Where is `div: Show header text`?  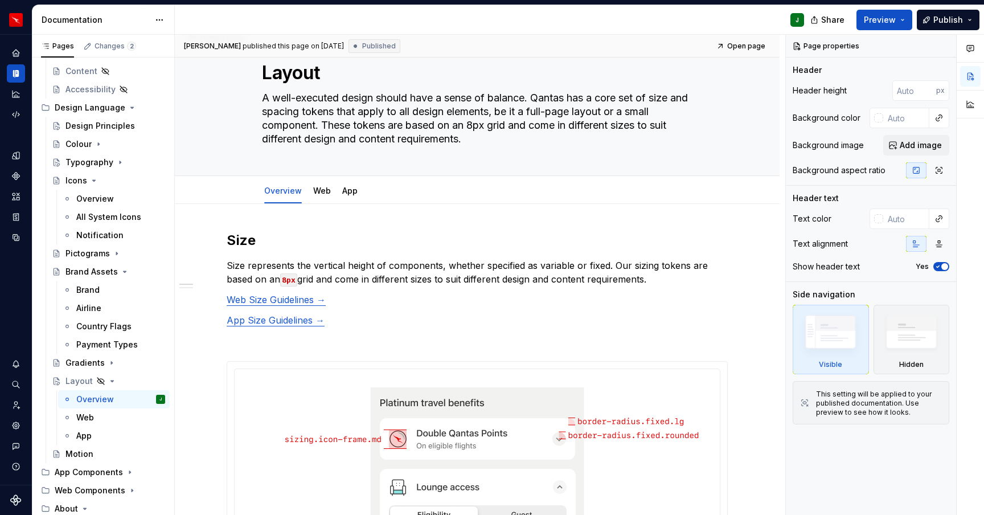 div: Show header text is located at coordinates (826, 267).